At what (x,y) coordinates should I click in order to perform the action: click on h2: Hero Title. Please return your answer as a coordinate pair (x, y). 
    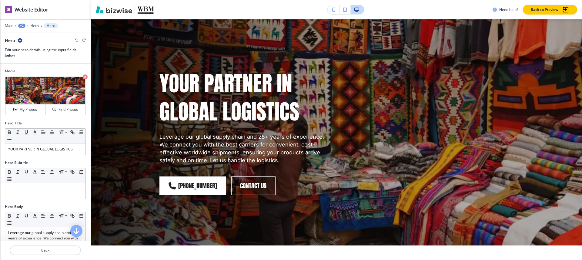
    Looking at the image, I should click on (13, 123).